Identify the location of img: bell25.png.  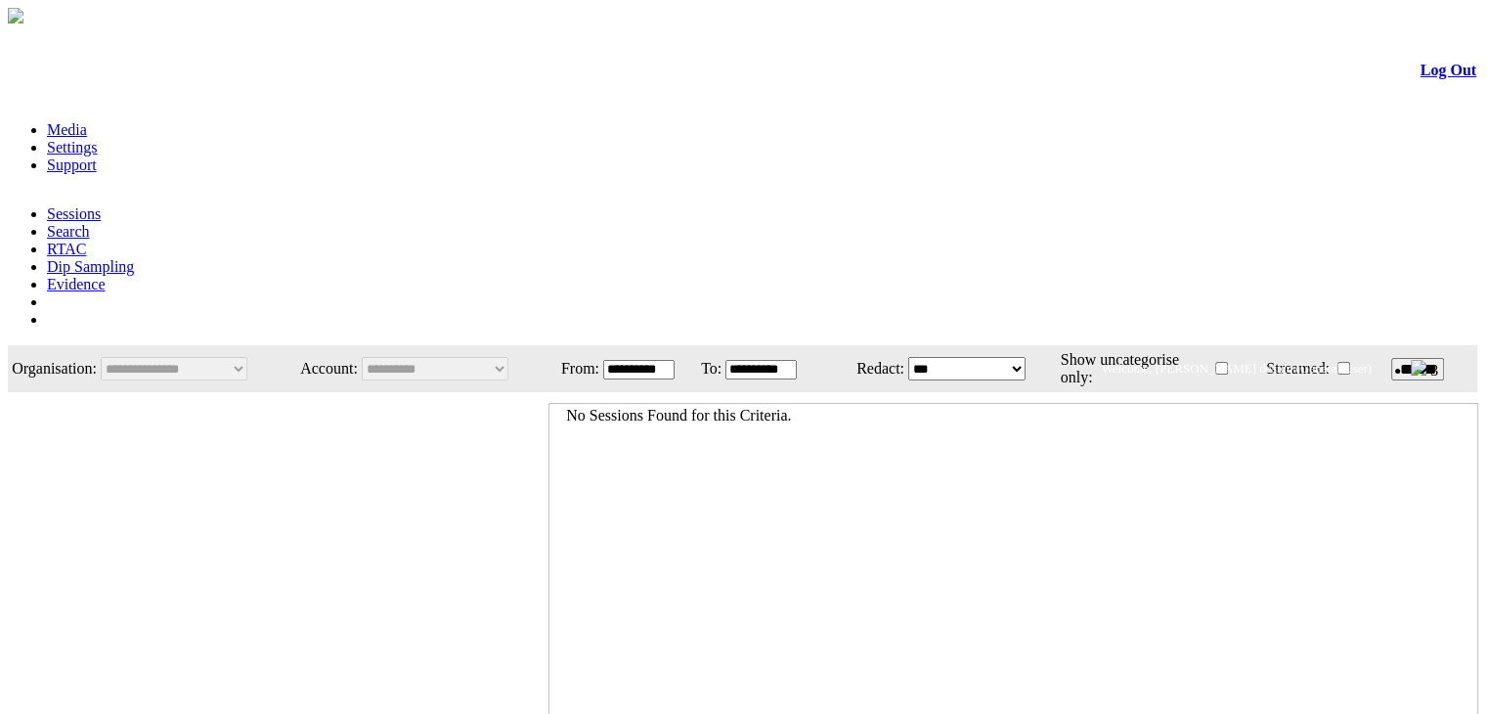
(1419, 368).